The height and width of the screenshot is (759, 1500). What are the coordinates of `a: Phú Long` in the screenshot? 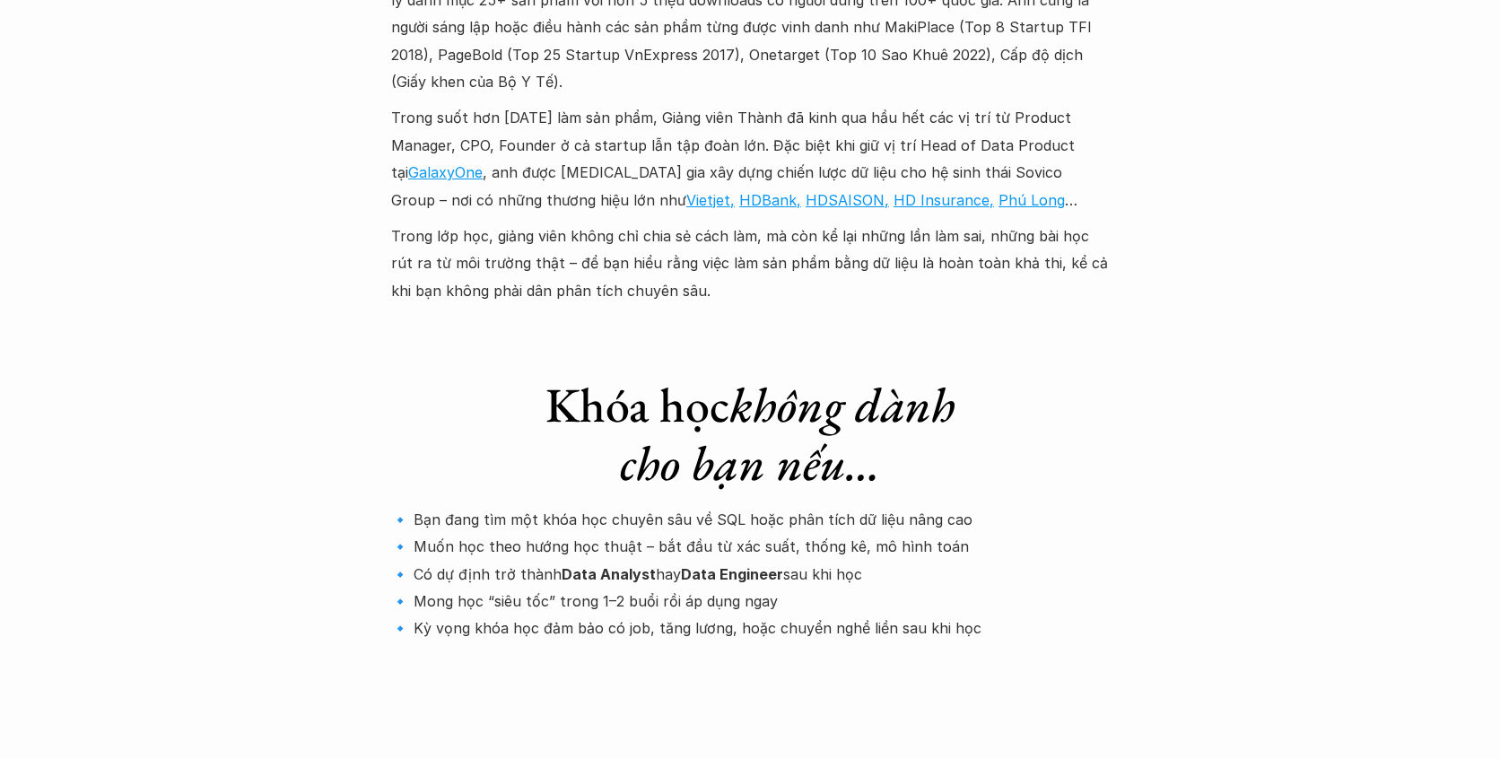 It's located at (1032, 200).